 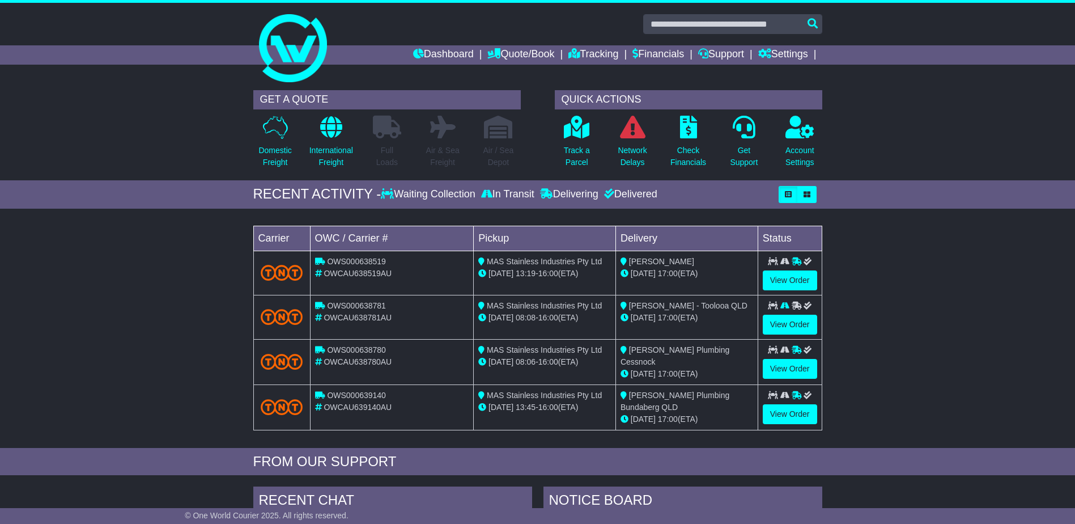 What do you see at coordinates (538, 461) in the screenshot?
I see `div: FROM OUR SUPPORT` at bounding box center [538, 461].